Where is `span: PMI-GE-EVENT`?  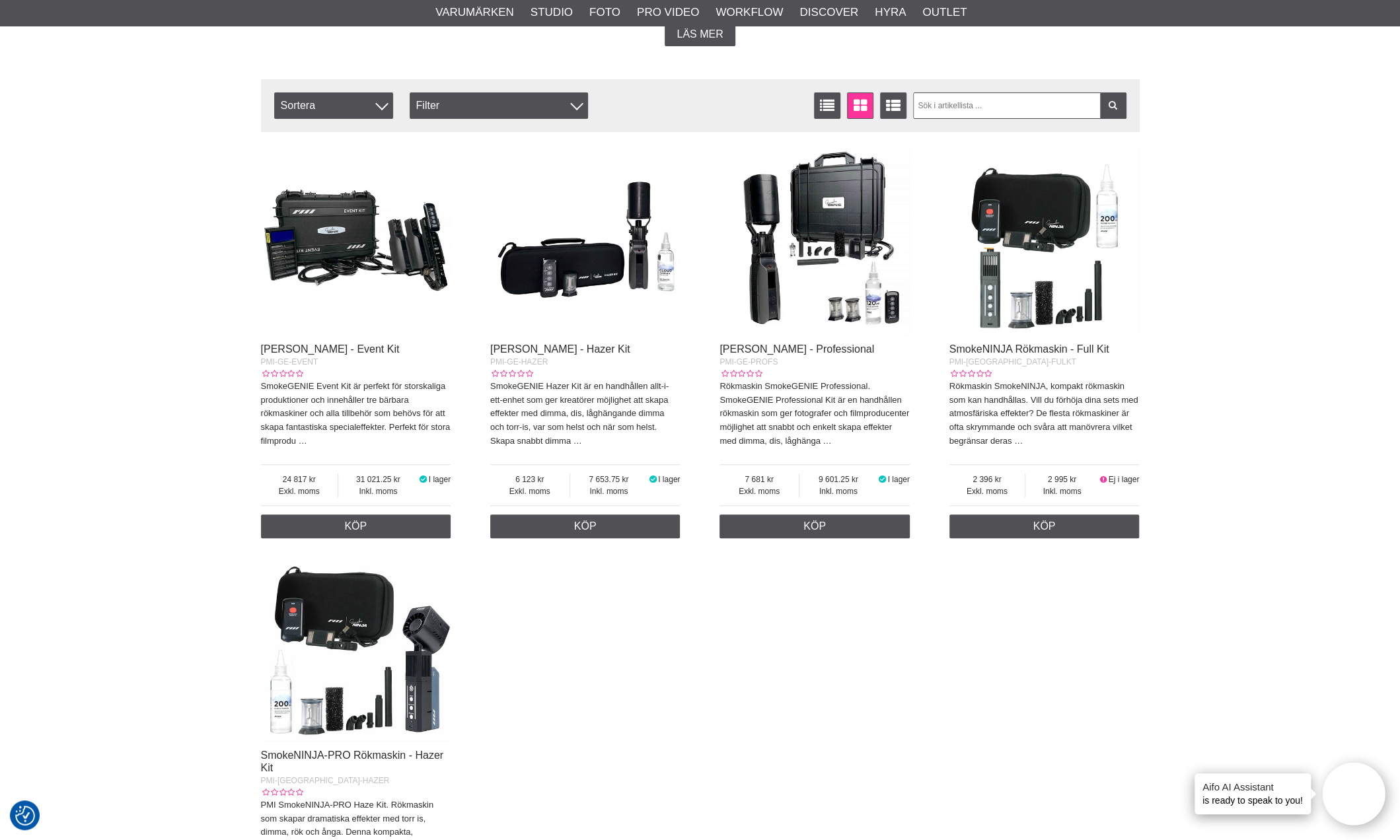 span: PMI-GE-EVENT is located at coordinates (289, 362).